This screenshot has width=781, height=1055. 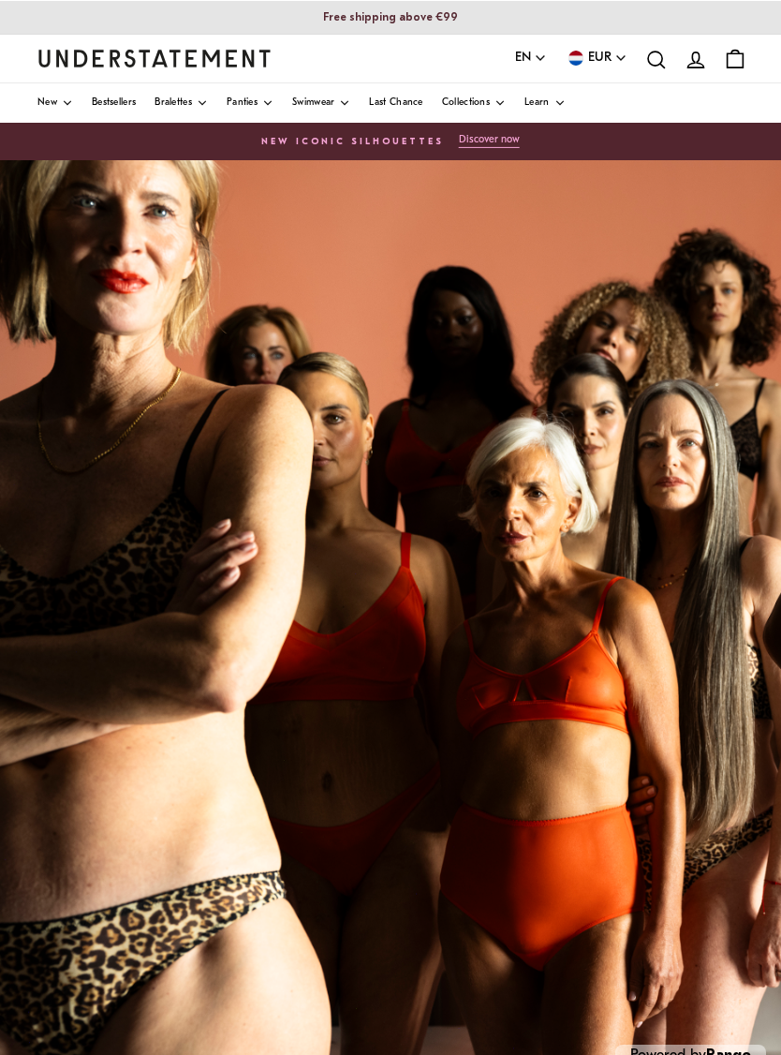 What do you see at coordinates (47, 103) in the screenshot?
I see `span: New` at bounding box center [47, 103].